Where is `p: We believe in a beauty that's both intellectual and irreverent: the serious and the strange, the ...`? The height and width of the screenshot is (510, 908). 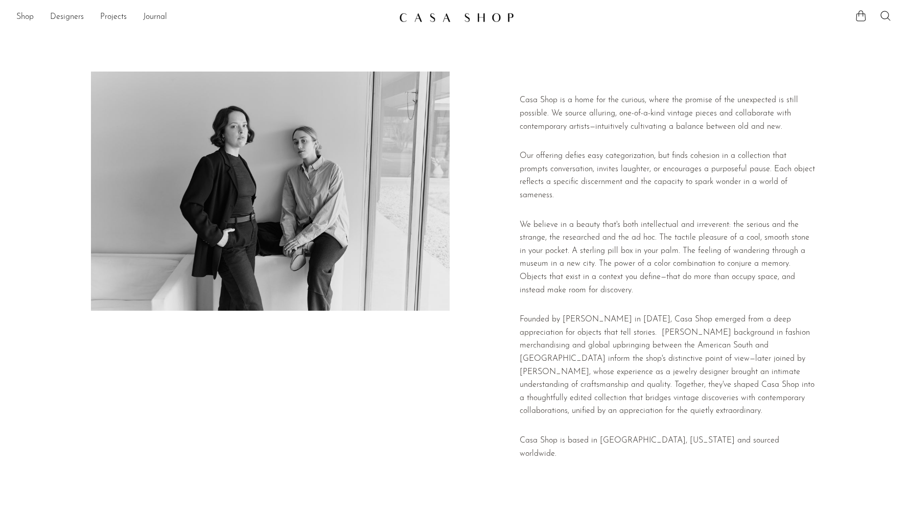
p: We believe in a beauty that's both intellectual and irreverent: the serious and the strange, the ... is located at coordinates (669, 258).